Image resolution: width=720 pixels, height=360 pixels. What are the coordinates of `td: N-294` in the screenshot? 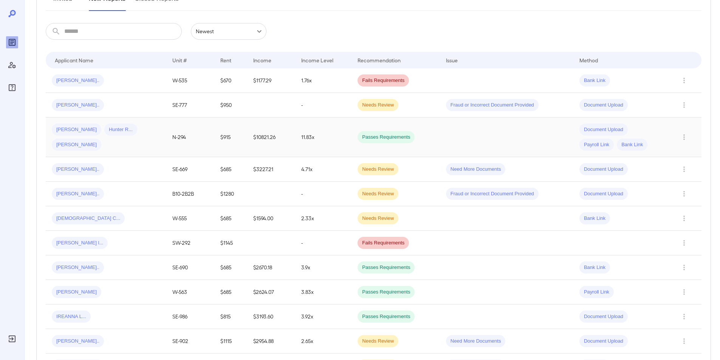 It's located at (190, 137).